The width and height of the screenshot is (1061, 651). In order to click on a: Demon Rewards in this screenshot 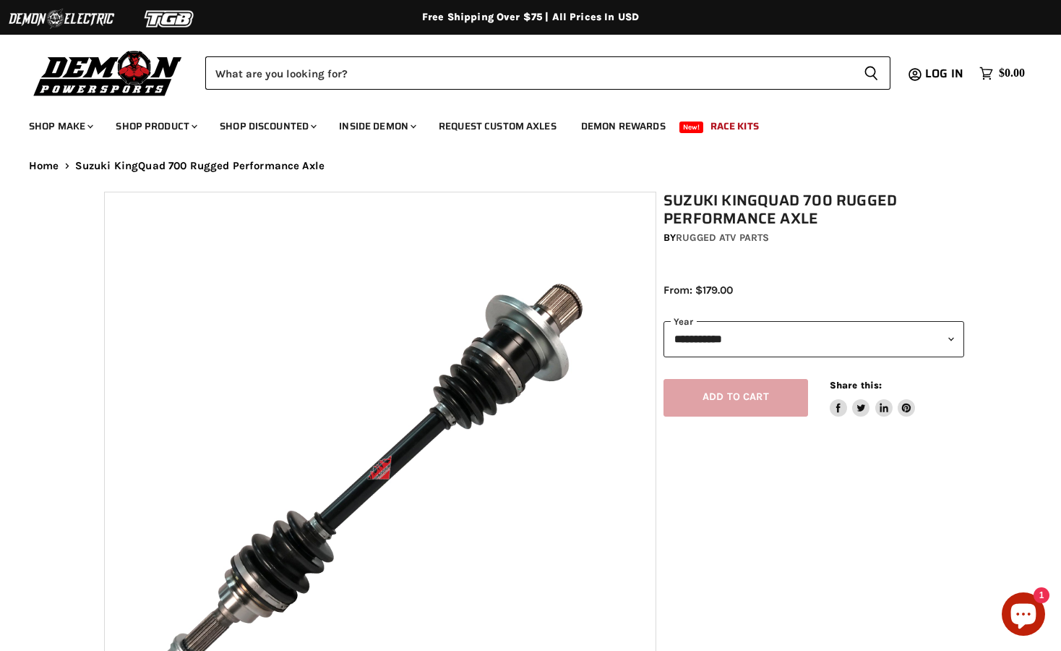, I will do `click(623, 126)`.